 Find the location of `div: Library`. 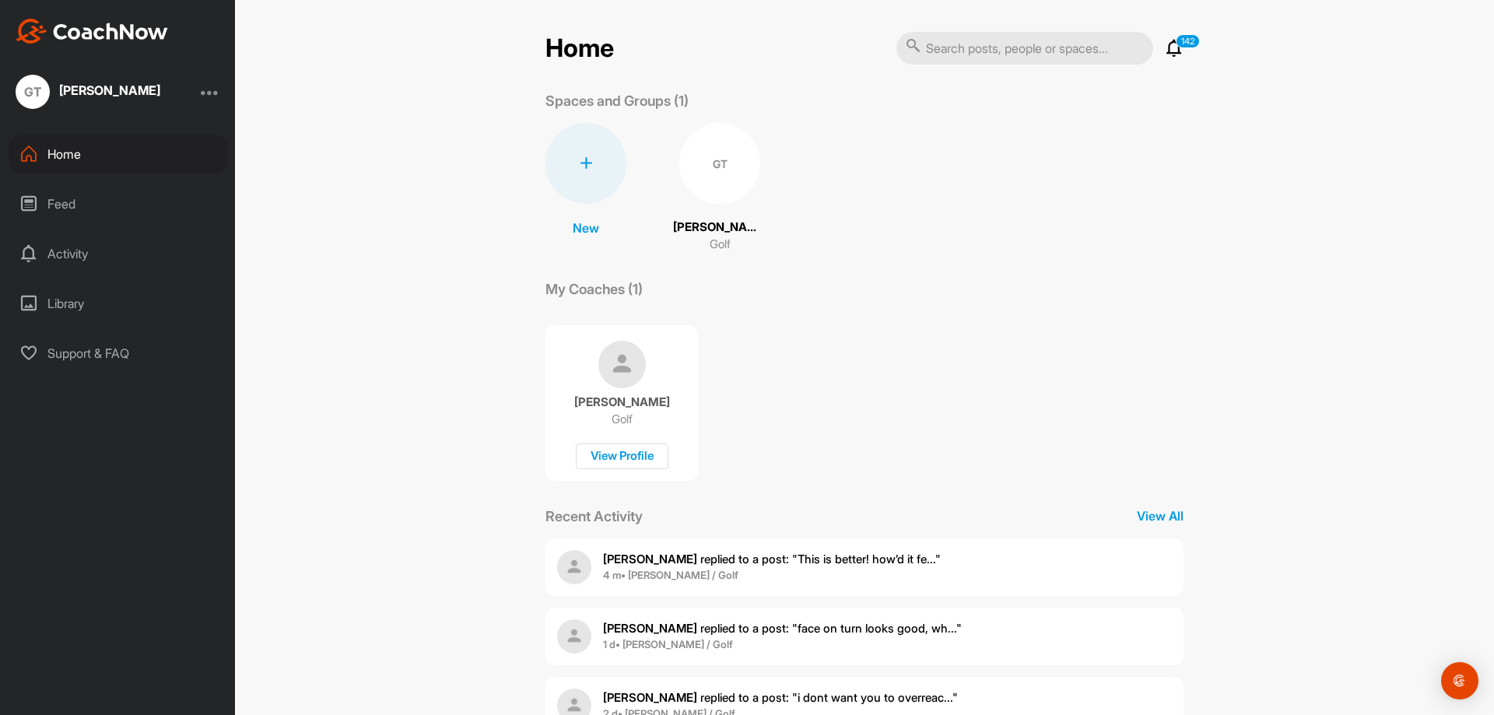

div: Library is located at coordinates (118, 304).